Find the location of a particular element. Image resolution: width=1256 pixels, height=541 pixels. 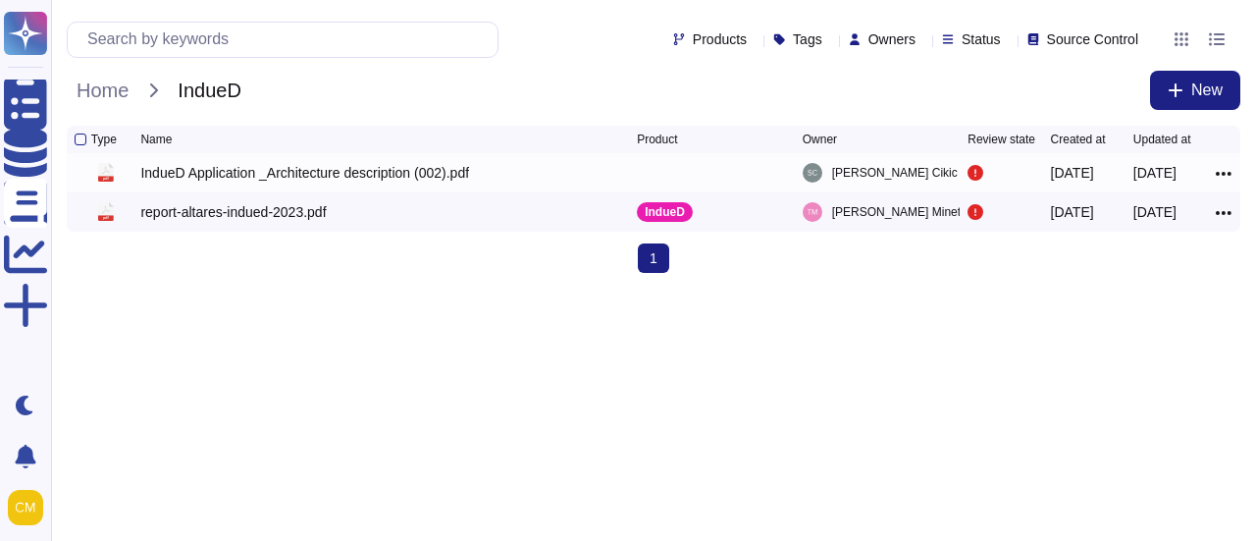

span: Created at is located at coordinates (1079, 139).